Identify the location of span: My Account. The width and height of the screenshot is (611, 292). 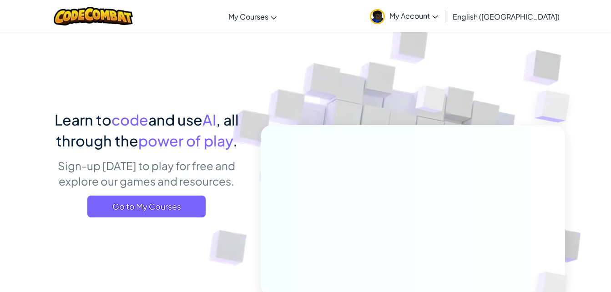
(413, 15).